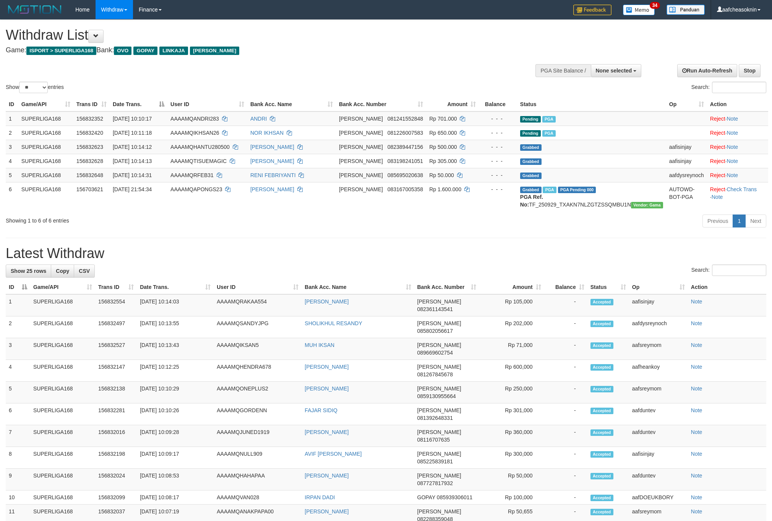 The height and width of the screenshot is (521, 772). Describe the element at coordinates (257, 480) in the screenshot. I see `td: AAAAMQHAHAPAA` at that location.